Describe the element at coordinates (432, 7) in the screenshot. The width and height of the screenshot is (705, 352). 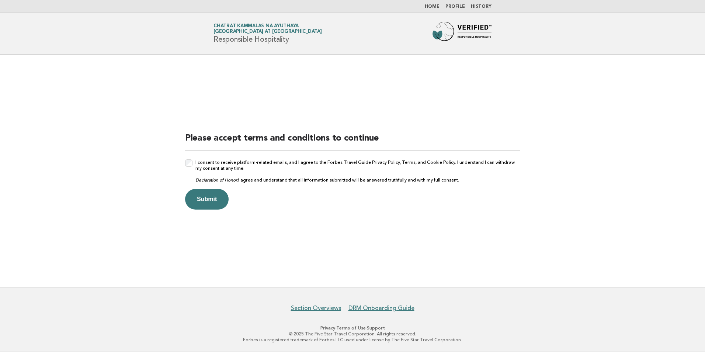
I see `a: Home` at that location.